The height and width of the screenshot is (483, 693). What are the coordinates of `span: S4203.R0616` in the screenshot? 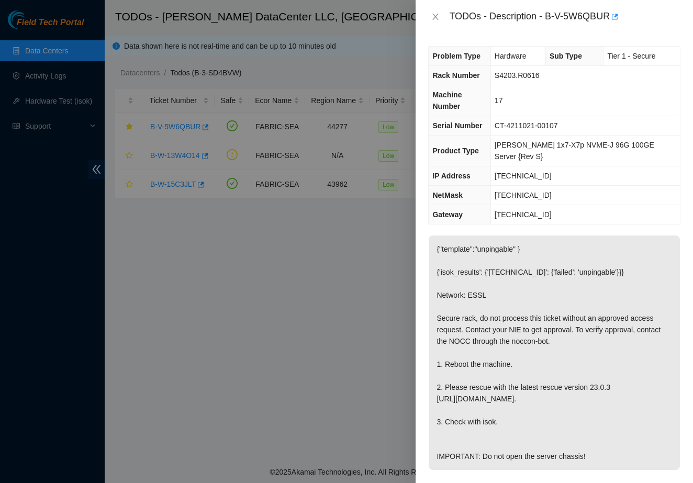 It's located at (517, 75).